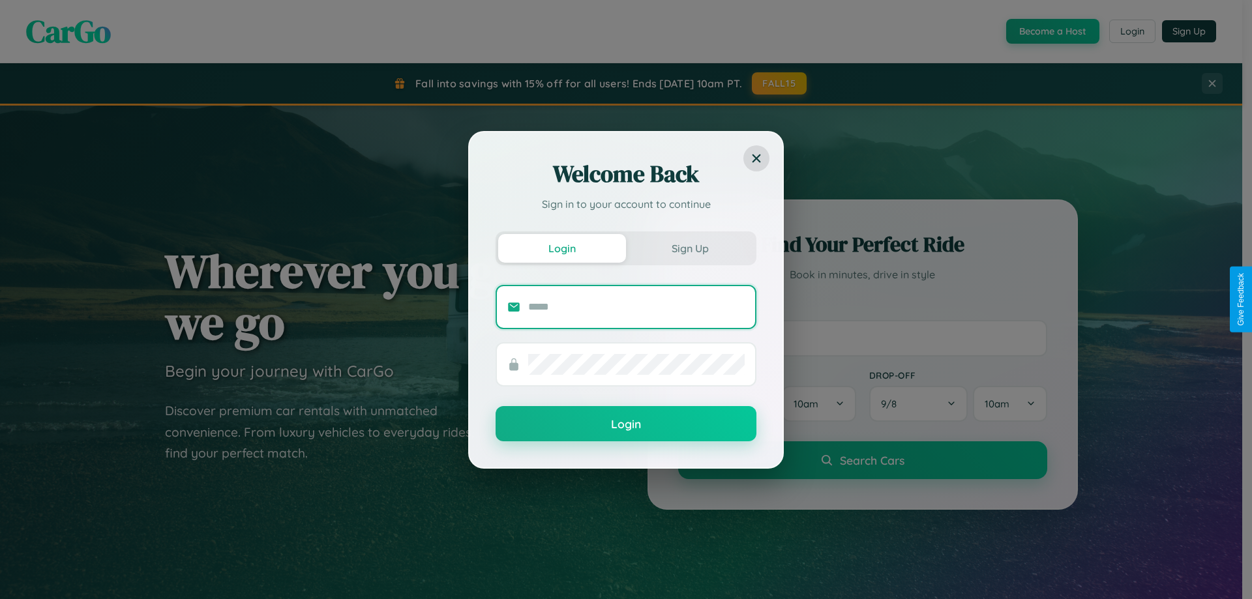 This screenshot has height=599, width=1252. Describe the element at coordinates (626, 174) in the screenshot. I see `h2: Welcome Back` at that location.